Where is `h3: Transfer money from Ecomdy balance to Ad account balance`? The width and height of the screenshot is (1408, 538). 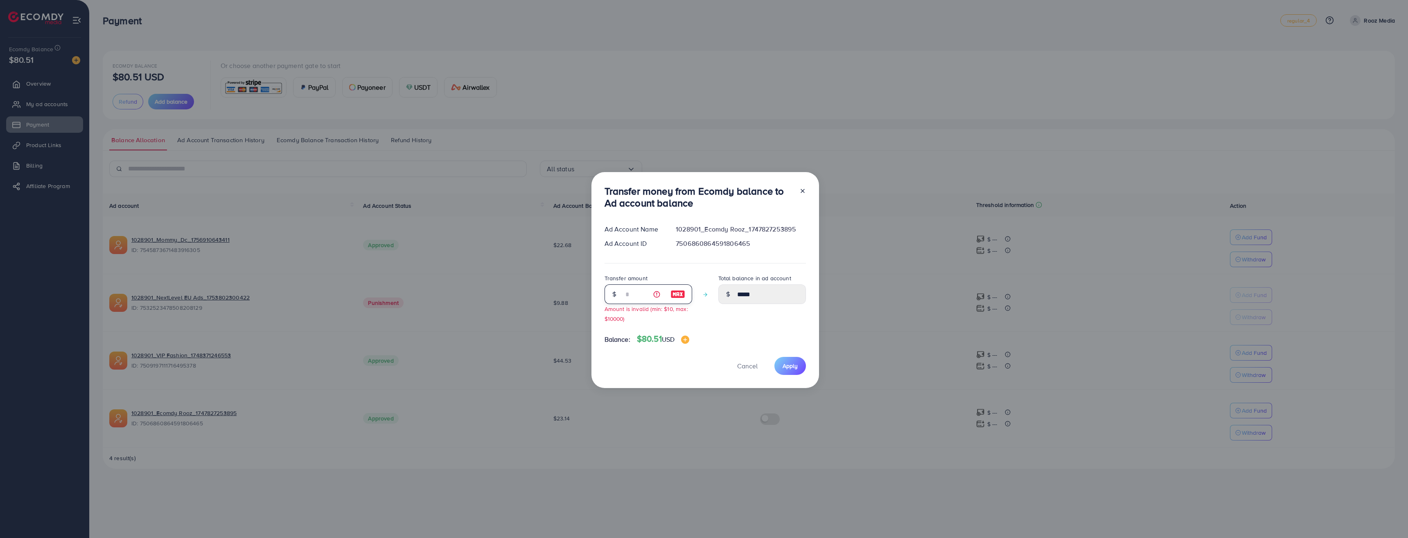
h3: Transfer money from Ecomdy balance to Ad account balance is located at coordinates (699, 197).